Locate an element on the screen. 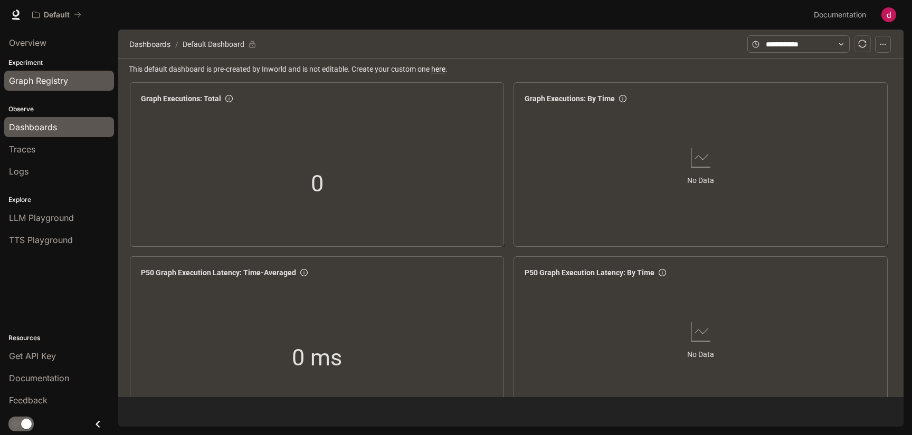 Image resolution: width=912 pixels, height=435 pixels. span: 0 is located at coordinates (317, 184).